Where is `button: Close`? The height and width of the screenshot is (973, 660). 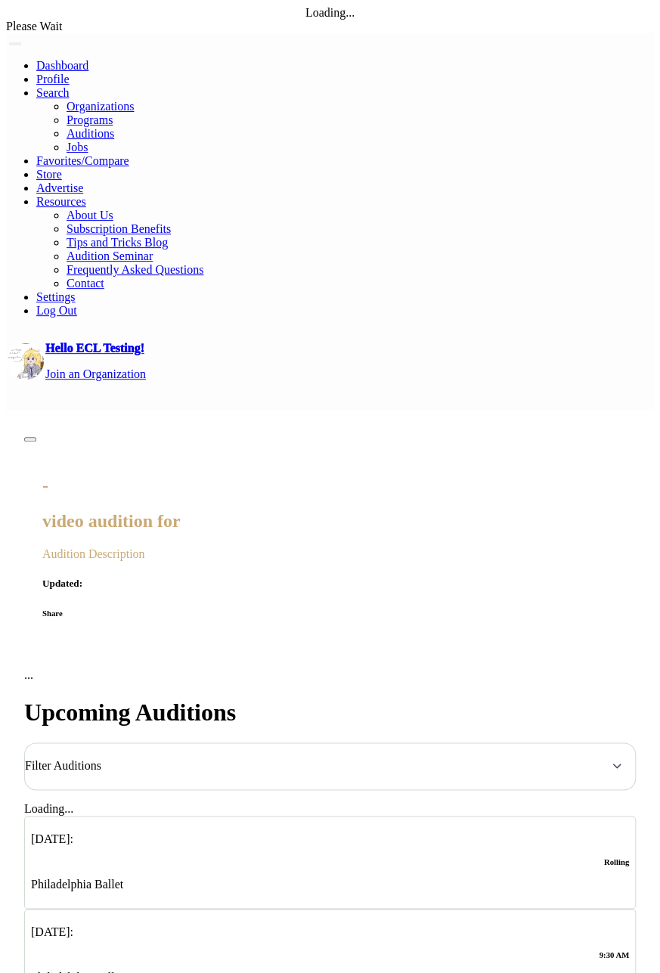 button: Close is located at coordinates (30, 439).